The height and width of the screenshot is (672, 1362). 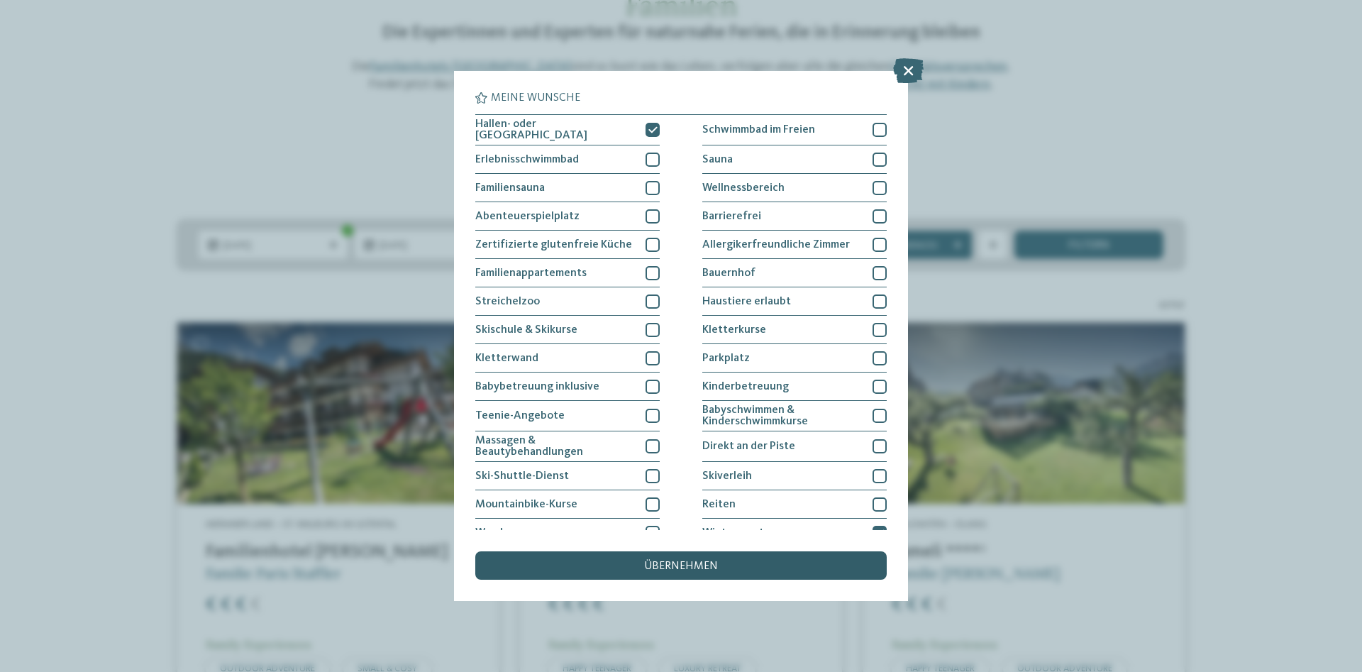 What do you see at coordinates (536, 98) in the screenshot?
I see `span: Meine Wünsche` at bounding box center [536, 98].